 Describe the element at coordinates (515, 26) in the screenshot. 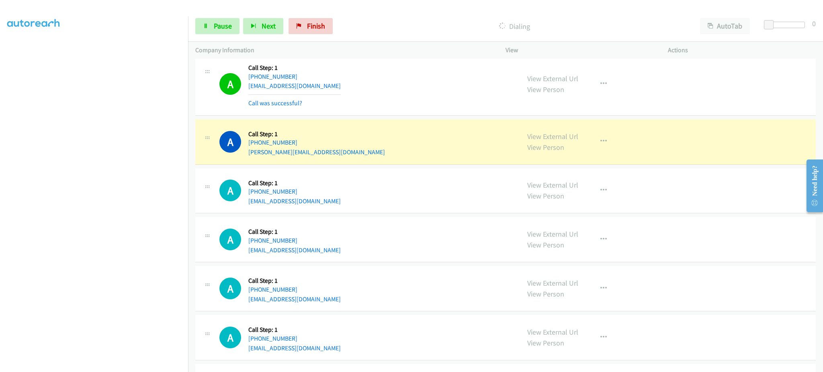

I see `p: Dialing` at that location.